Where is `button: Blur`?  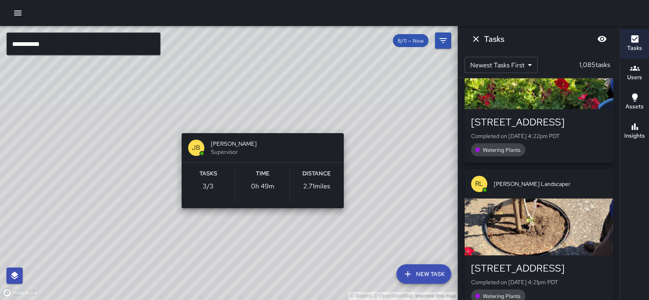 button: Blur is located at coordinates (602, 39).